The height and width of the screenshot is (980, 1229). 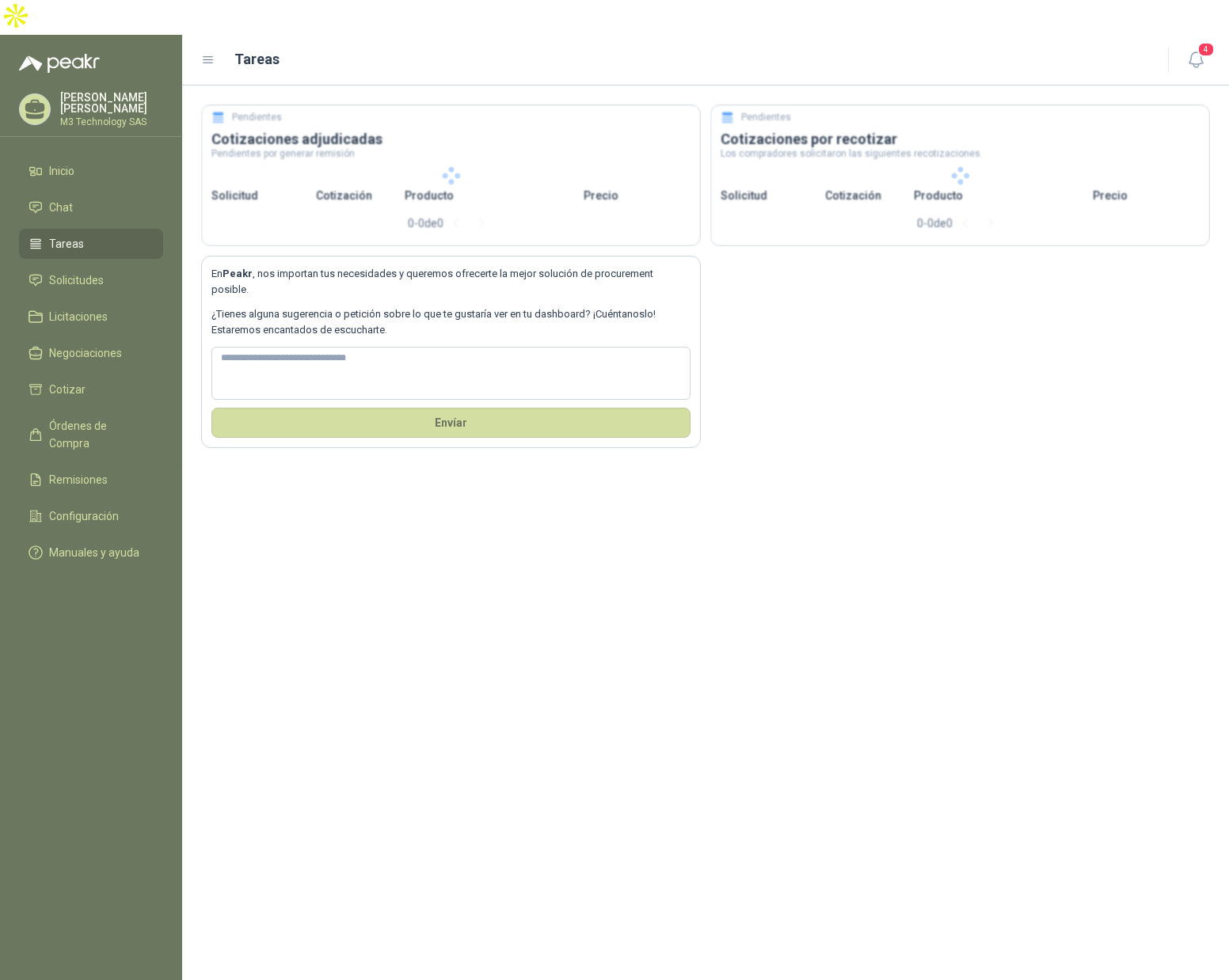 What do you see at coordinates (91, 353) in the screenshot?
I see `a: Negociaciones` at bounding box center [91, 353].